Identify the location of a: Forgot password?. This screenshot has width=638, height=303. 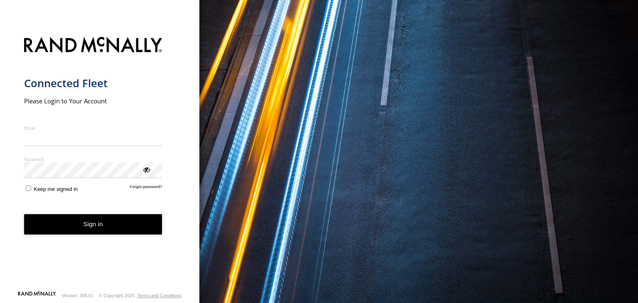
(146, 188).